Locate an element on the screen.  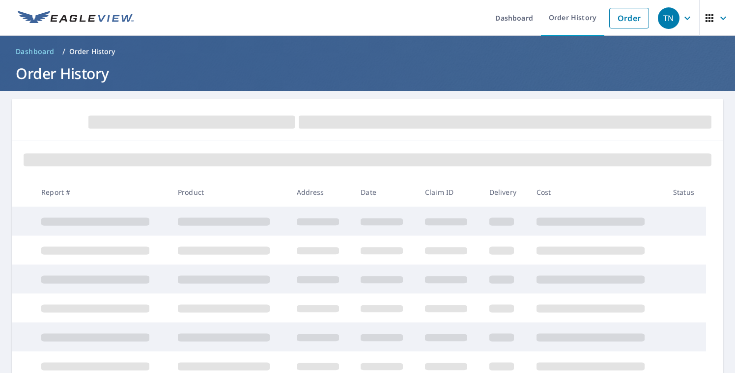
nav: breadcrumb is located at coordinates (367, 52).